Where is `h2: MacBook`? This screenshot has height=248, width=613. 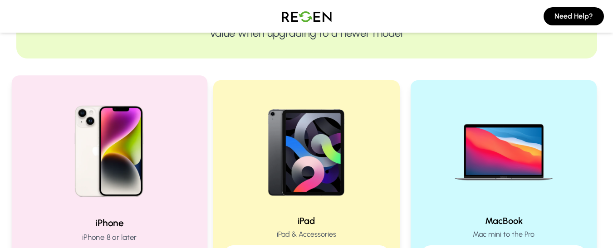 h2: MacBook is located at coordinates (504, 221).